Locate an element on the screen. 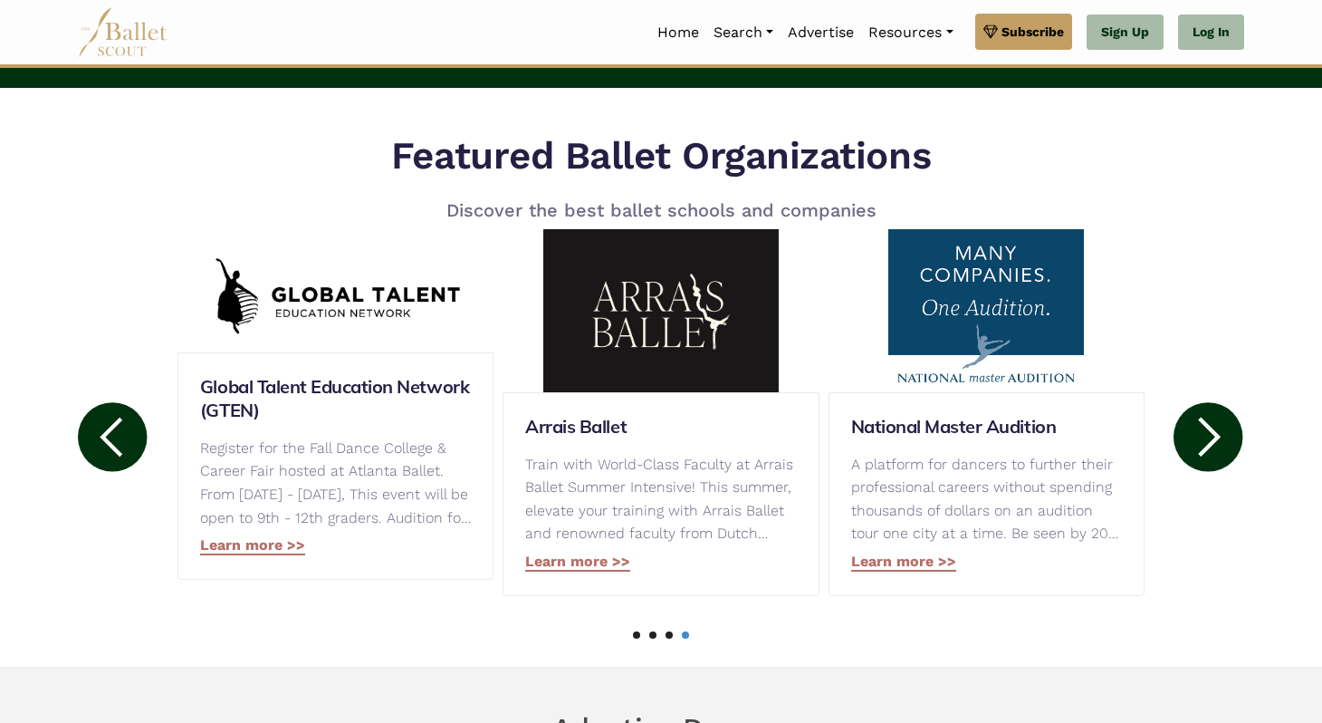 This screenshot has width=1322, height=723. a: 1 is located at coordinates (637, 635).